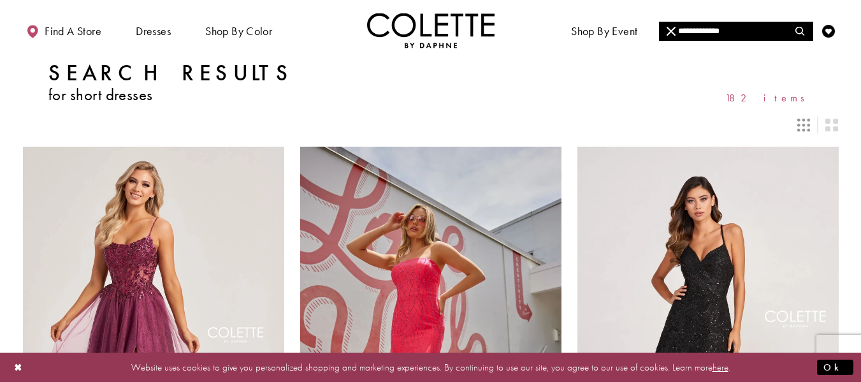 Image resolution: width=861 pixels, height=382 pixels. Describe the element at coordinates (73, 31) in the screenshot. I see `span: Find a store` at that location.